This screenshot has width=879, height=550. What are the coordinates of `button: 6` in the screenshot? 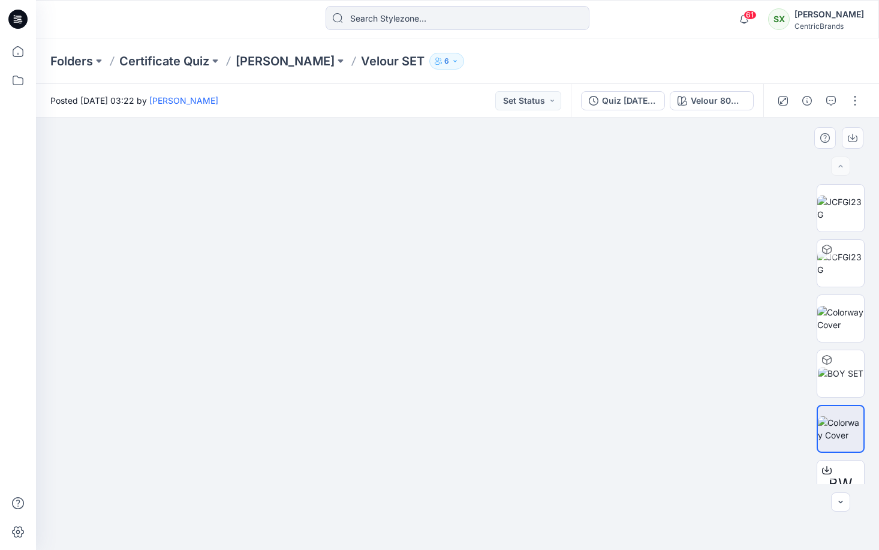 It's located at (447, 61).